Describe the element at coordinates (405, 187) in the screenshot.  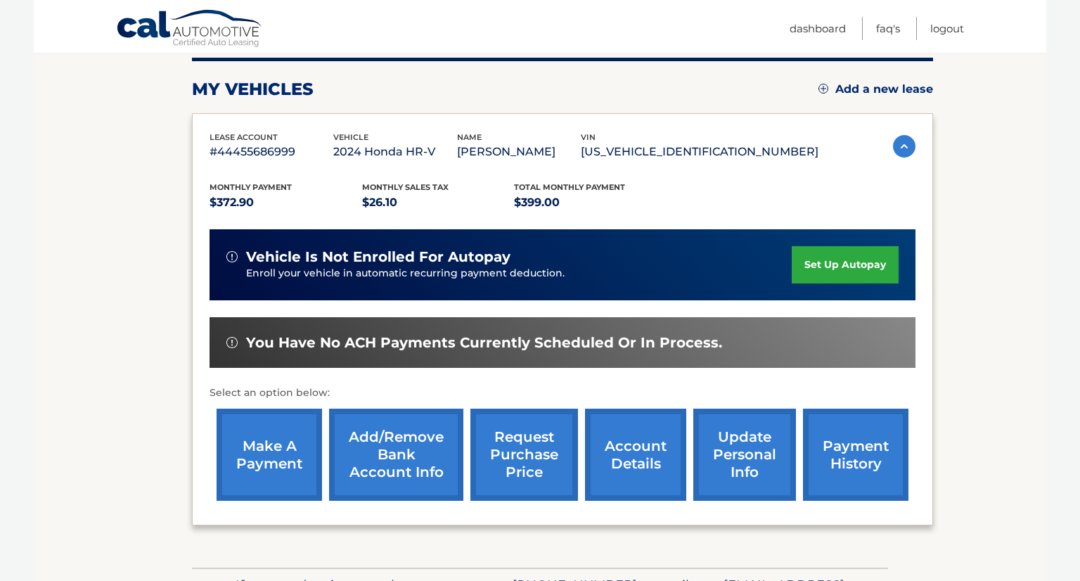
I see `span: Monthly sales Tax` at that location.